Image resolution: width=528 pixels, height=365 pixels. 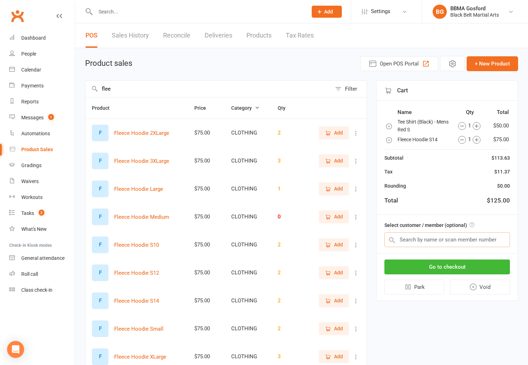 I want to click on div: Workouts, so click(x=32, y=197).